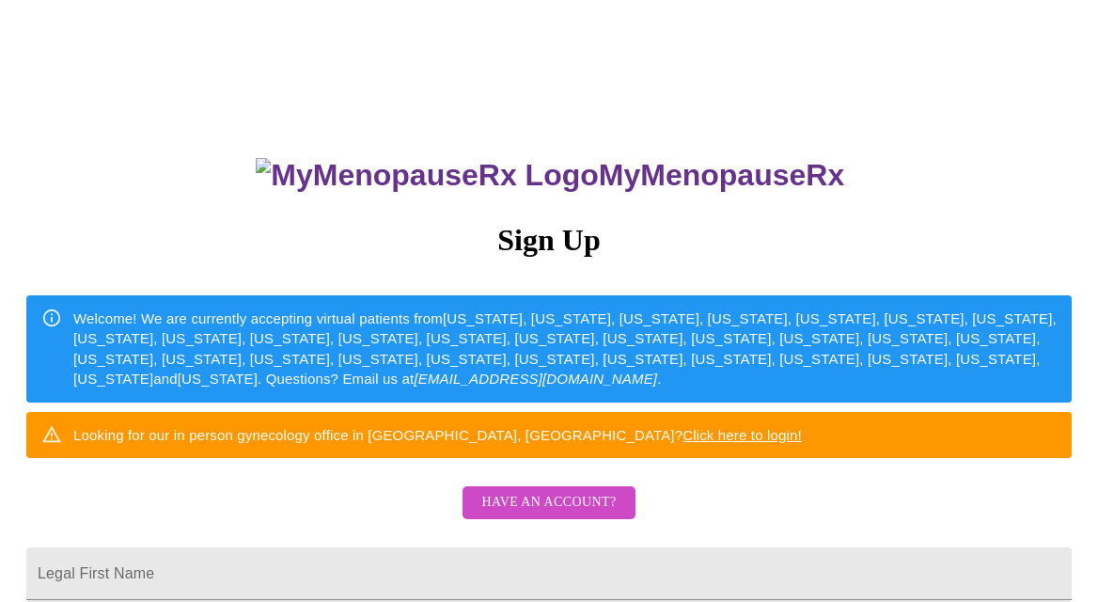  I want to click on a: Click here to login!, so click(742, 434).